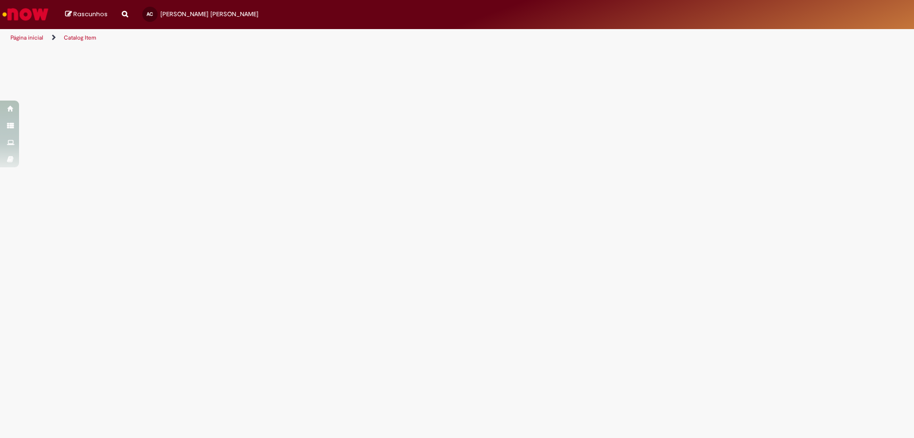 This screenshot has width=914, height=438. What do you see at coordinates (150, 14) in the screenshot?
I see `span: AC` at bounding box center [150, 14].